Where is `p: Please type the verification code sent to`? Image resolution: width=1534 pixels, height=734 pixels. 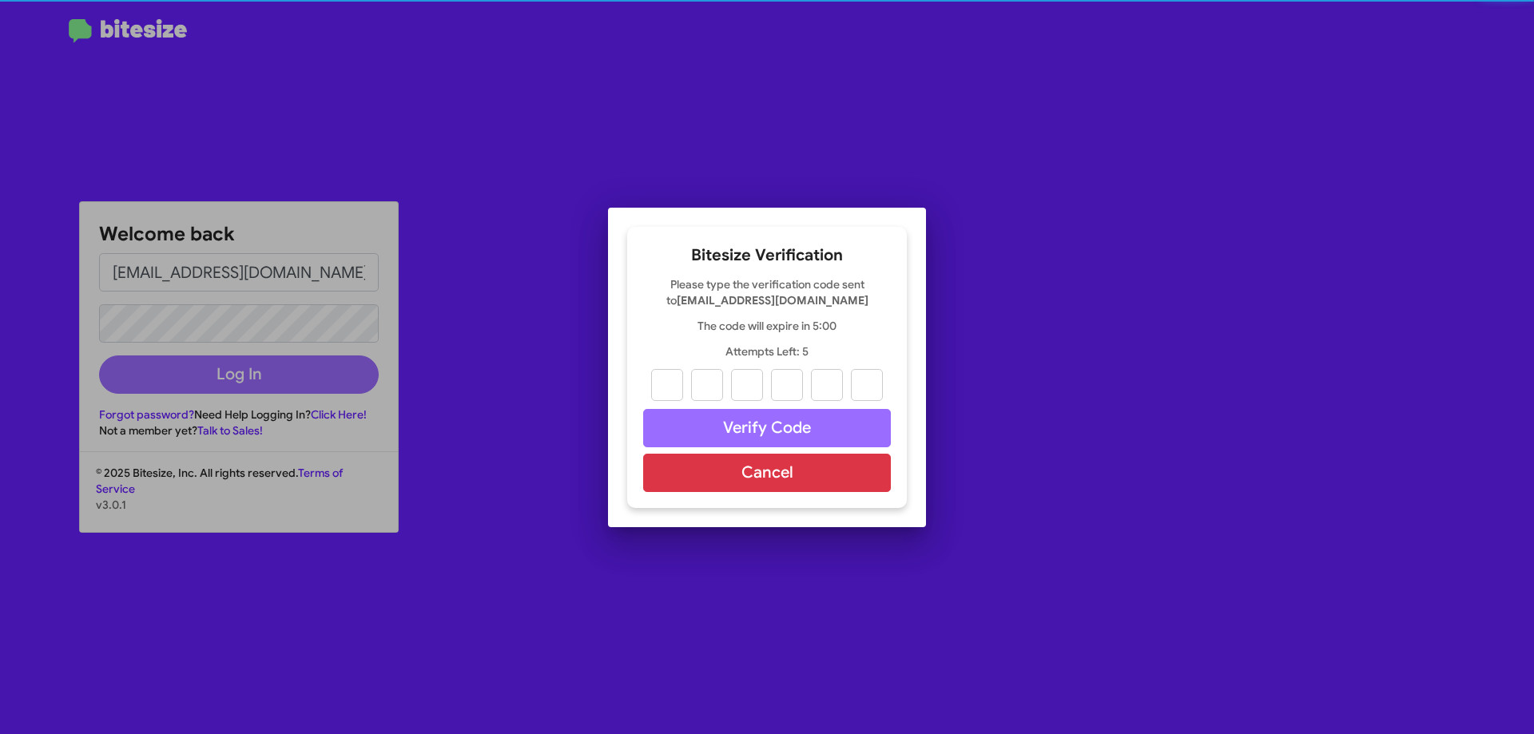 p: Please type the verification code sent to is located at coordinates (767, 292).